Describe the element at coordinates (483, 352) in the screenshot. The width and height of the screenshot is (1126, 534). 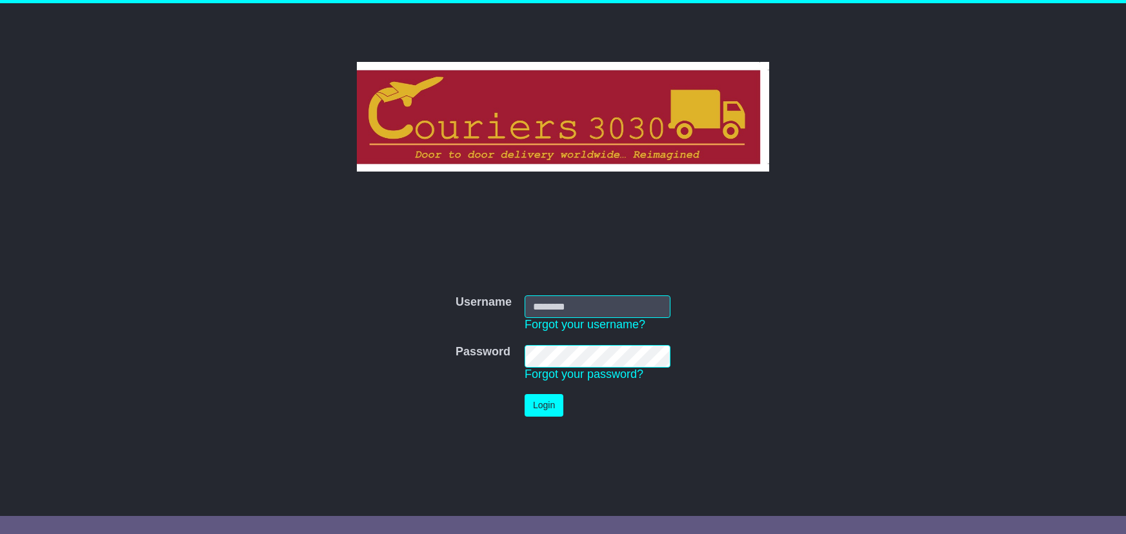
I see `label: Password` at that location.